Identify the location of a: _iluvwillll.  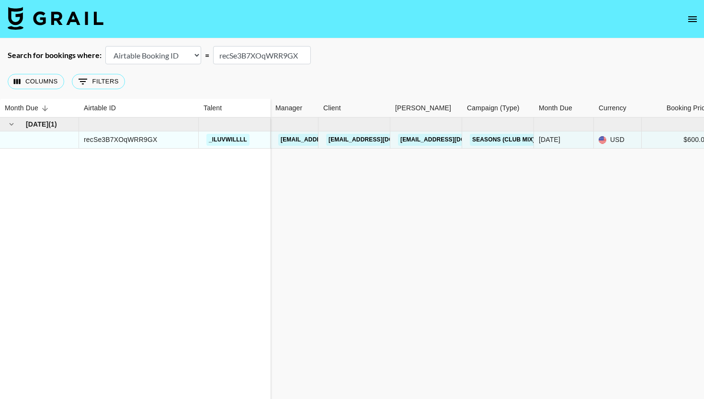
(228, 139).